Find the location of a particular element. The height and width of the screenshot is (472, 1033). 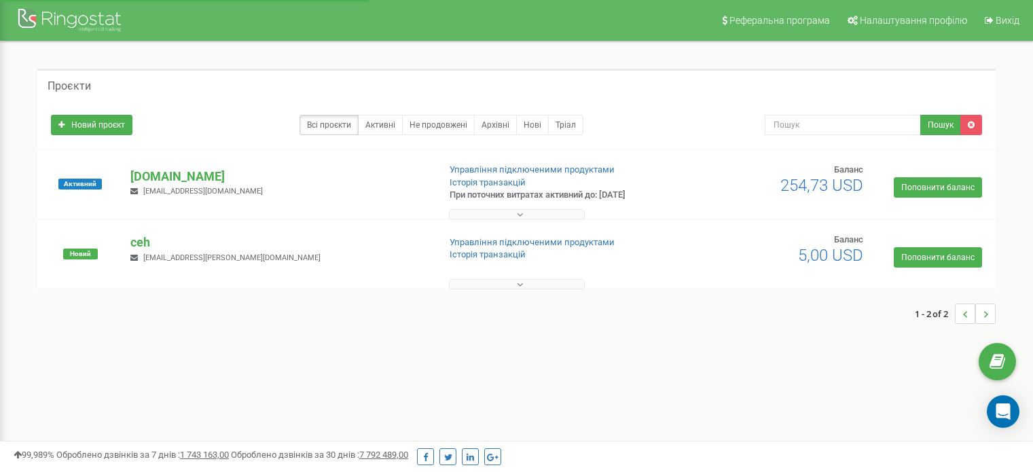

a: Не продовжені is located at coordinates (438, 125).